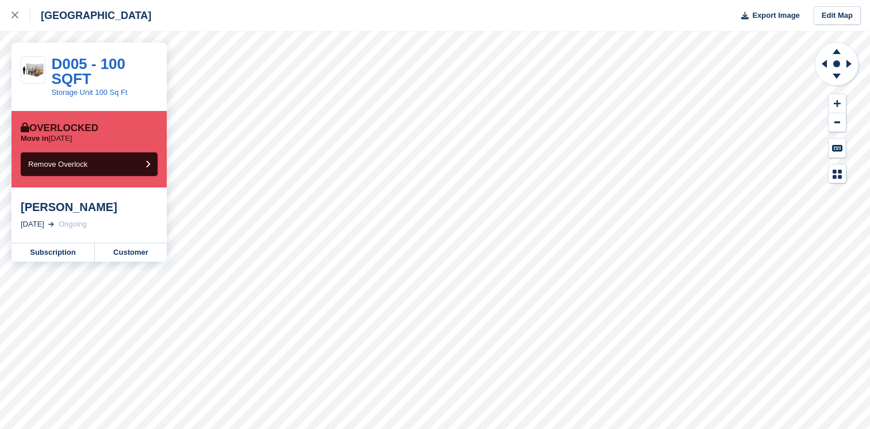 The width and height of the screenshot is (870, 429). What do you see at coordinates (131, 252) in the screenshot?
I see `a: Customer` at bounding box center [131, 252].